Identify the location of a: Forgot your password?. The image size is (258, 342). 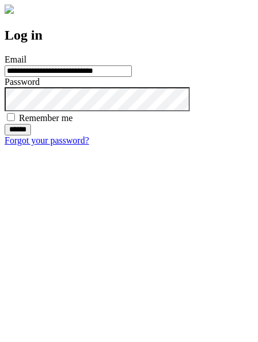
(46, 140).